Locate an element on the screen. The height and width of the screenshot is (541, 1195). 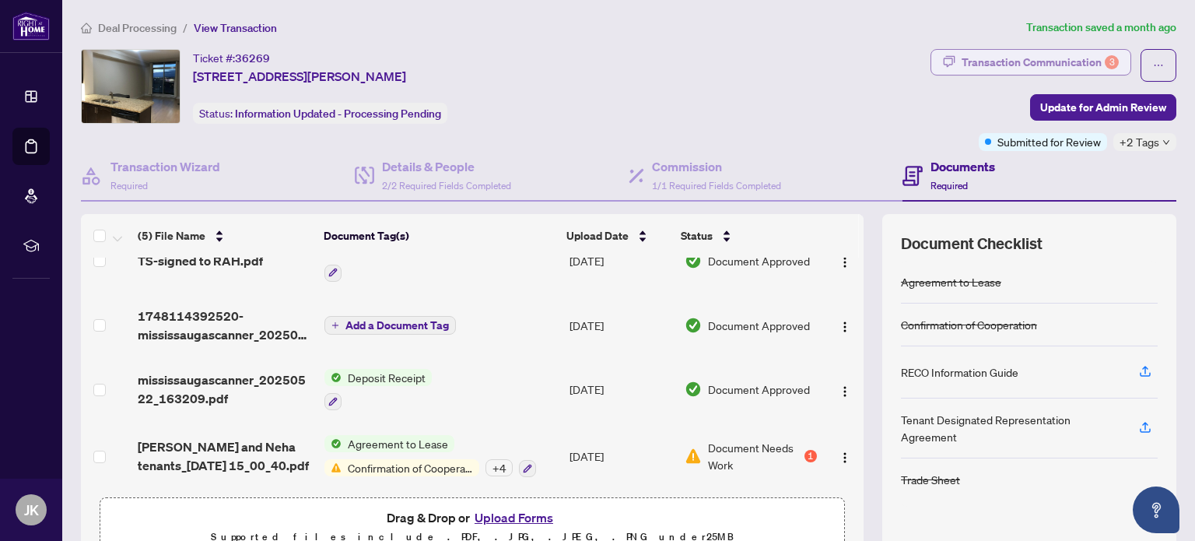
button: Open asap is located at coordinates (1156, 510).